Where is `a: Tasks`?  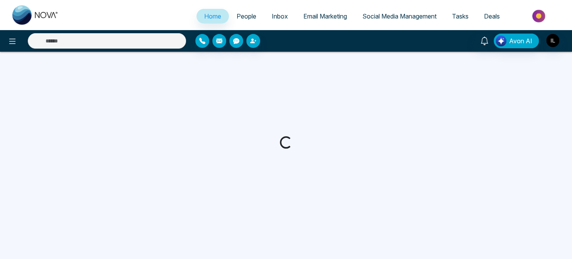 a: Tasks is located at coordinates (460, 16).